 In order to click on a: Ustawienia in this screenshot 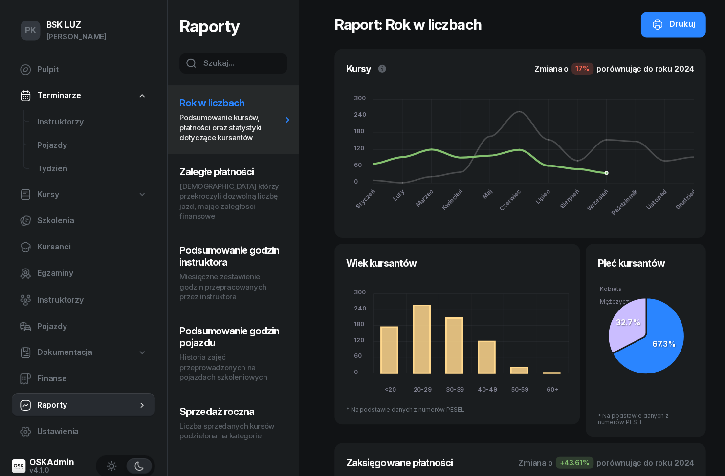, I will do `click(83, 430)`.